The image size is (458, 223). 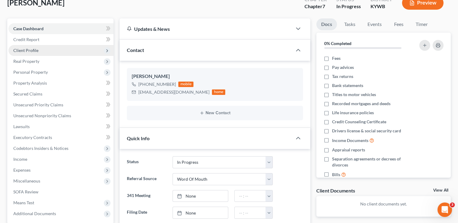 I want to click on a: SOFA Review, so click(x=61, y=192).